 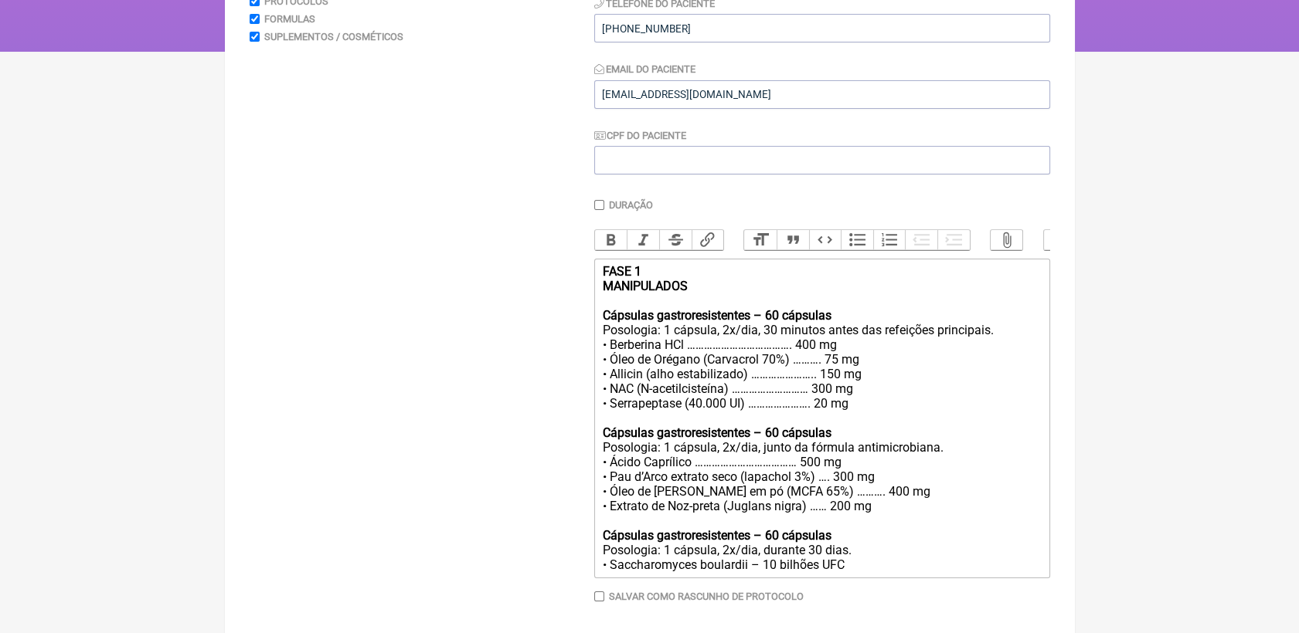 What do you see at coordinates (645, 69) in the screenshot?
I see `label: Email do Paciente` at bounding box center [645, 69].